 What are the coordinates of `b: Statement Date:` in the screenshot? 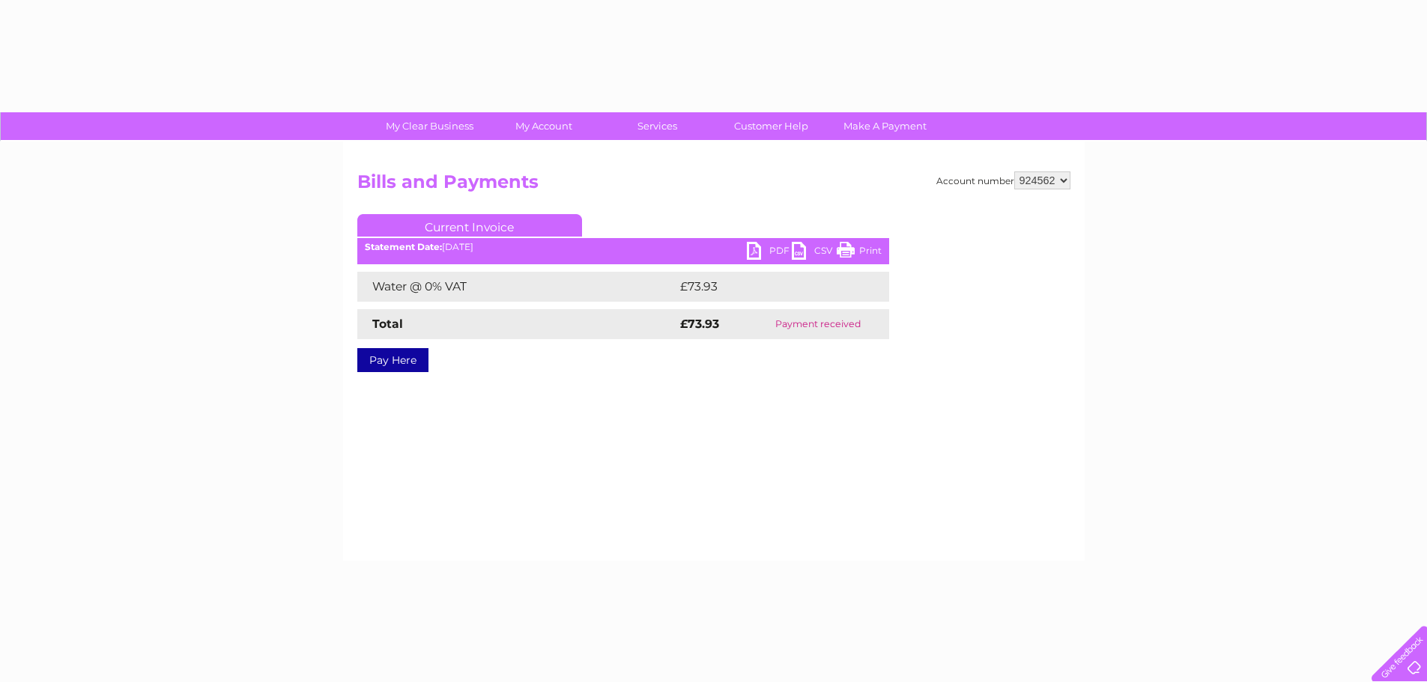 It's located at (403, 246).